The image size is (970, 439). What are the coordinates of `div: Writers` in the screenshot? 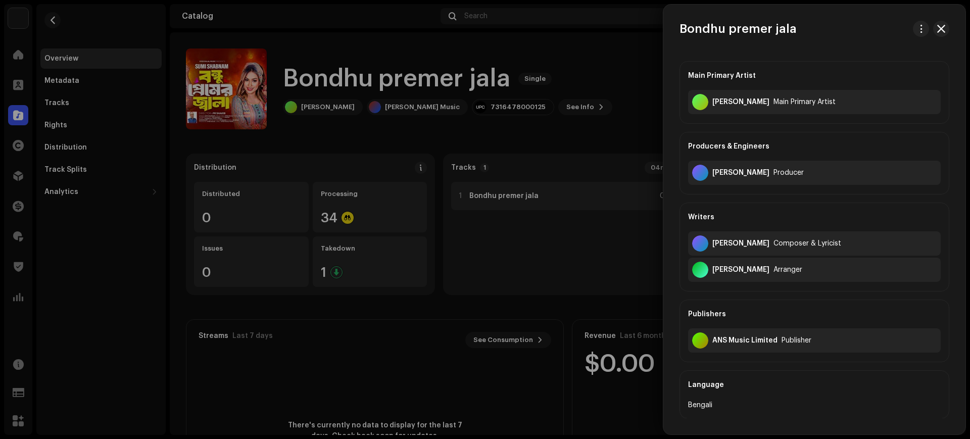 It's located at (814, 217).